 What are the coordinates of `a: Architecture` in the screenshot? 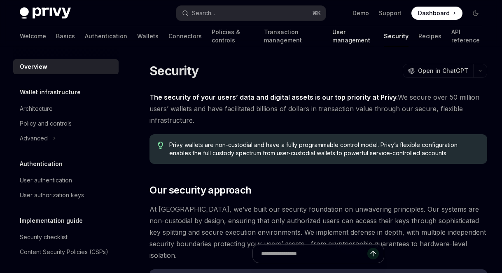 It's located at (66, 109).